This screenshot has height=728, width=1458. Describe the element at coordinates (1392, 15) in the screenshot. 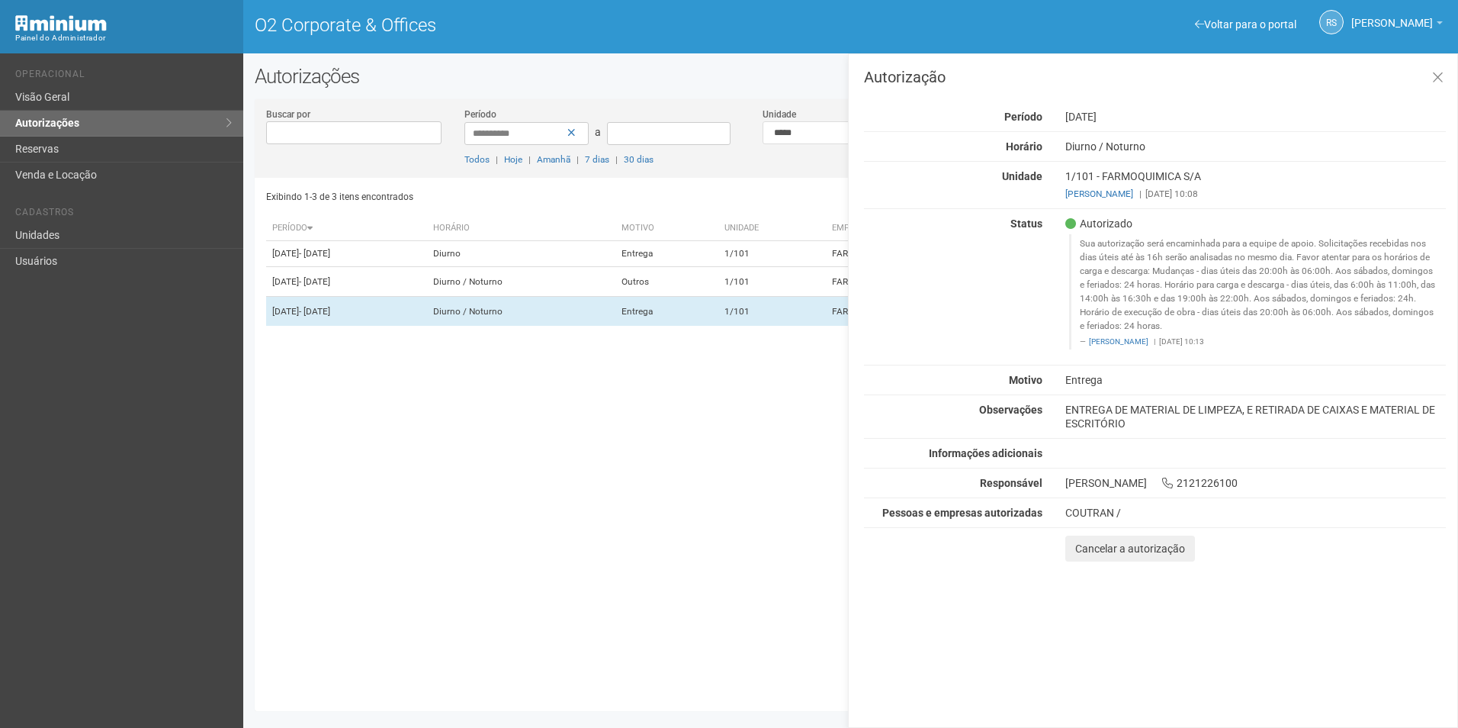

I see `span: Rayssa Soares Ribeiro` at that location.